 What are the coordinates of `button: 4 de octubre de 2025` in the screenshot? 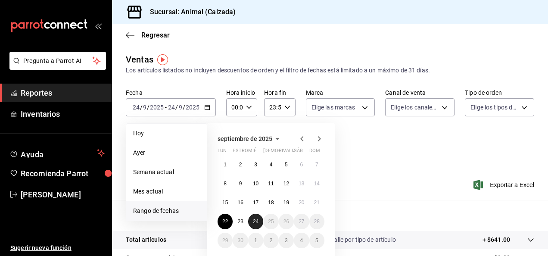 It's located at (301, 241).